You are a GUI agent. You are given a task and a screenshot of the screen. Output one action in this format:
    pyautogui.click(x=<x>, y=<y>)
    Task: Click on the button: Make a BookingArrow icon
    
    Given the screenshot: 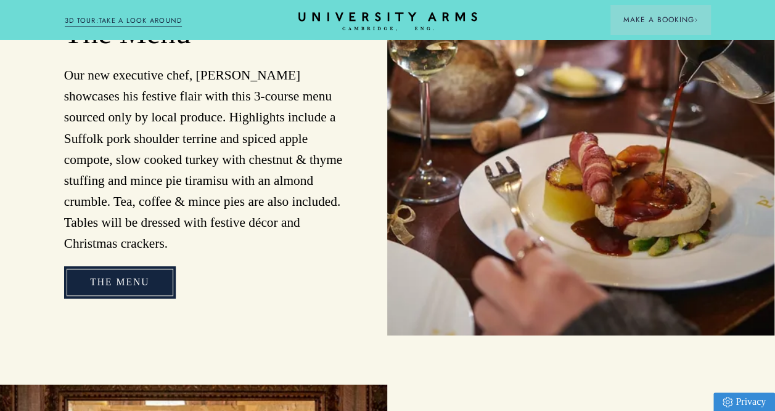 What is the action you would take?
    pyautogui.click(x=660, y=20)
    